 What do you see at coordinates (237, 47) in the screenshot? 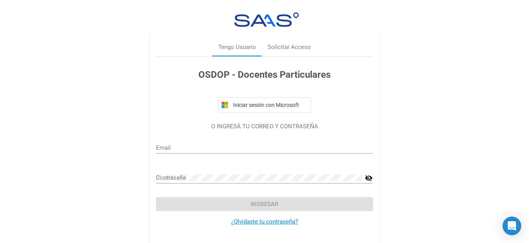
I see `div: Tengo Usuario` at bounding box center [237, 47].